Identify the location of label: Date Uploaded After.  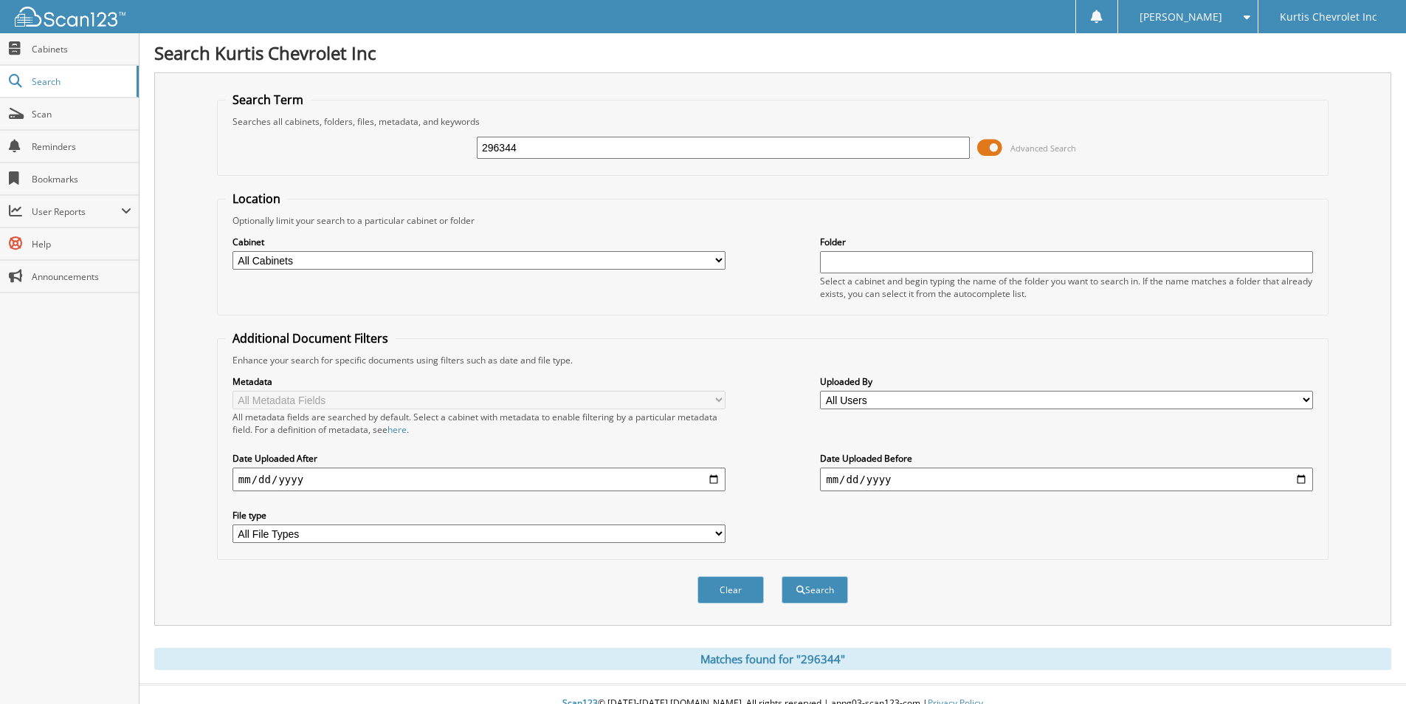
(479, 458).